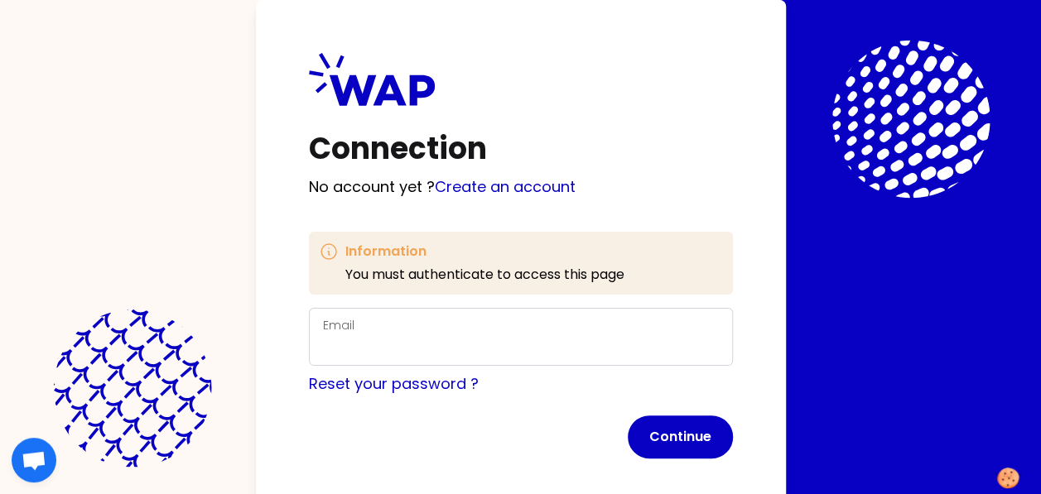 The height and width of the screenshot is (494, 1041). What do you see at coordinates (339, 325) in the screenshot?
I see `label: Email` at bounding box center [339, 325].